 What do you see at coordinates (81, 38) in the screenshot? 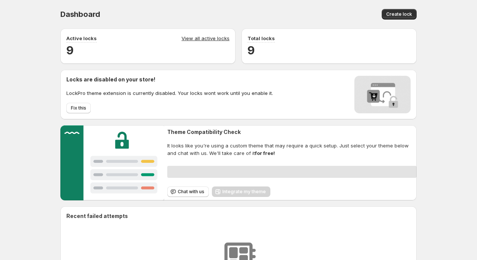
I see `p: Active locks` at bounding box center [81, 38].